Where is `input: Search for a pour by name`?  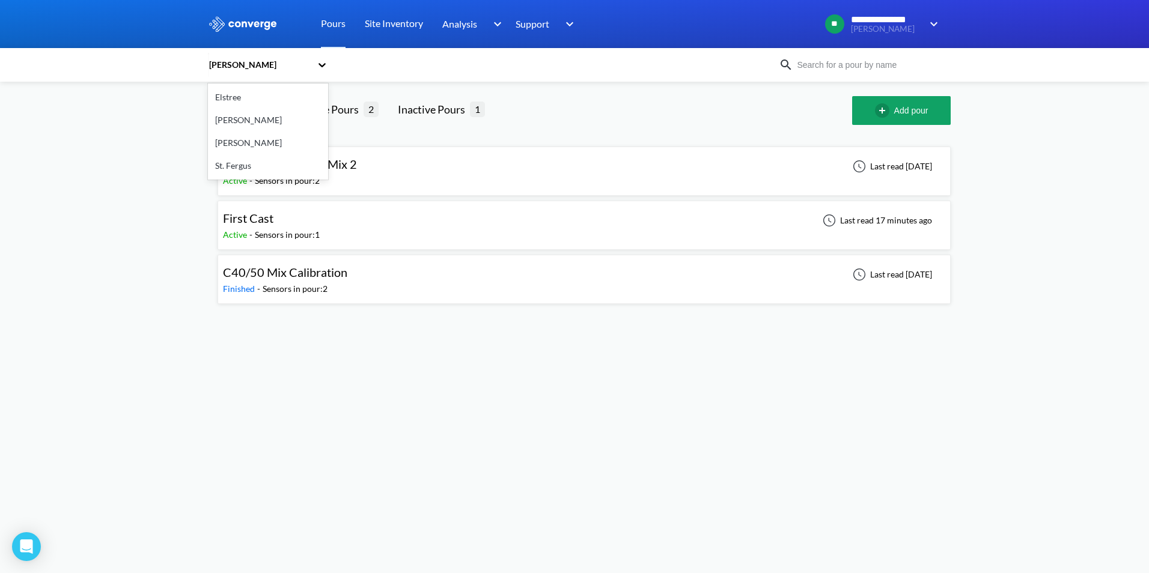 input: Search for a pour by name is located at coordinates (866, 65).